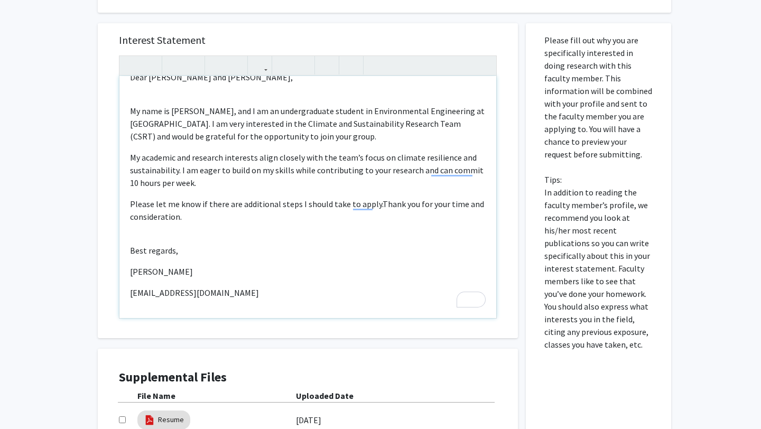  Describe the element at coordinates (302, 65) in the screenshot. I see `button: Ordered list` at that location.